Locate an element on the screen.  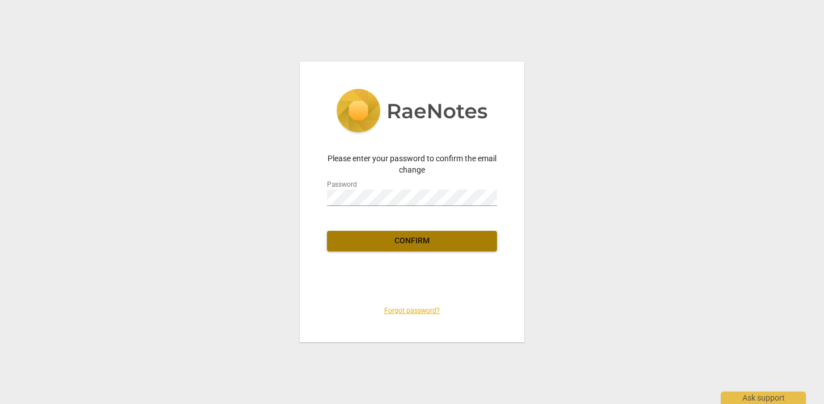
a: Forgot password? is located at coordinates (412, 311).